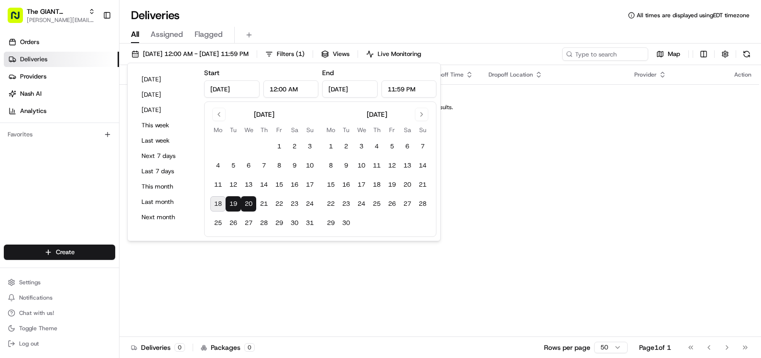  Describe the element at coordinates (300, 54) in the screenshot. I see `span: ( 1 )` at that location.